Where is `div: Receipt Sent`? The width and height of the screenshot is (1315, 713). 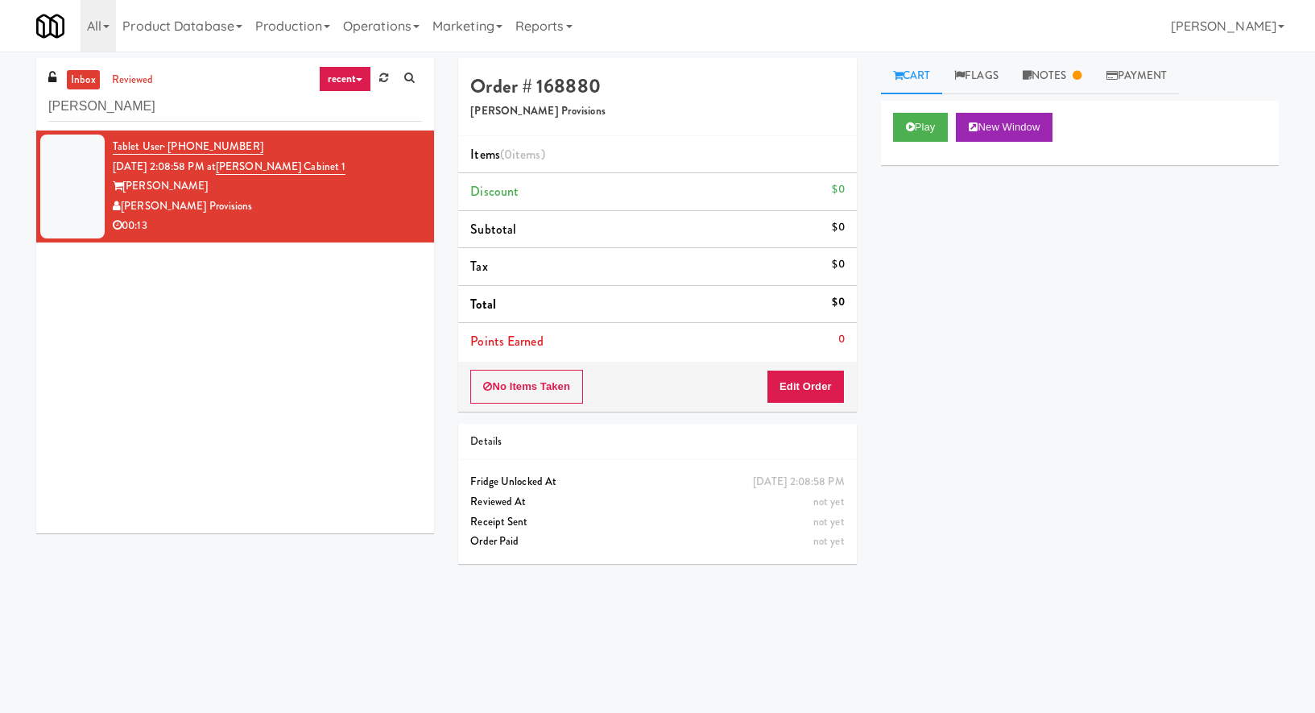
div: Receipt Sent is located at coordinates (657, 522).